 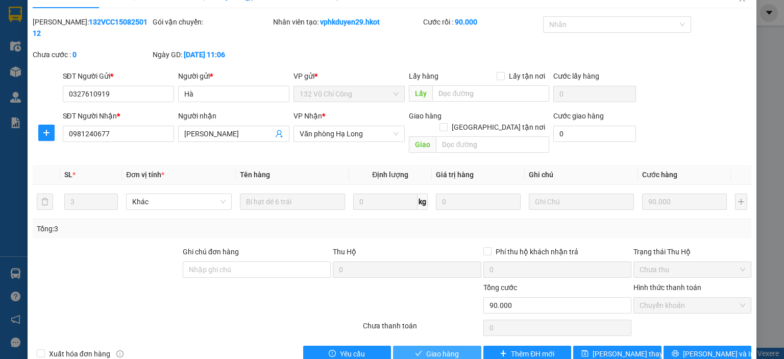 What do you see at coordinates (585, 354) in the screenshot?
I see `span: save` at bounding box center [585, 354].